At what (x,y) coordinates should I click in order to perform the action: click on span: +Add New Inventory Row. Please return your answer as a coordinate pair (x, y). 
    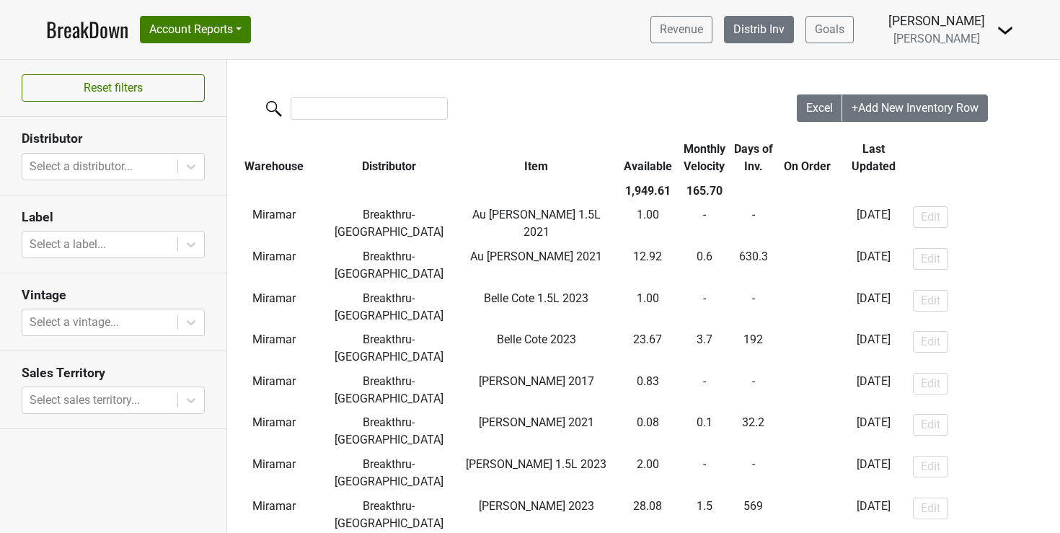
    Looking at the image, I should click on (915, 107).